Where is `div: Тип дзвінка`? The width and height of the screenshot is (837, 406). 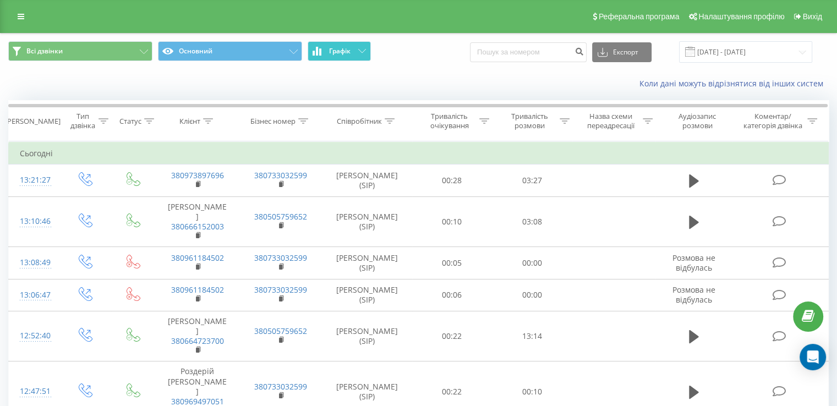 div: Тип дзвінка is located at coordinates (82, 121).